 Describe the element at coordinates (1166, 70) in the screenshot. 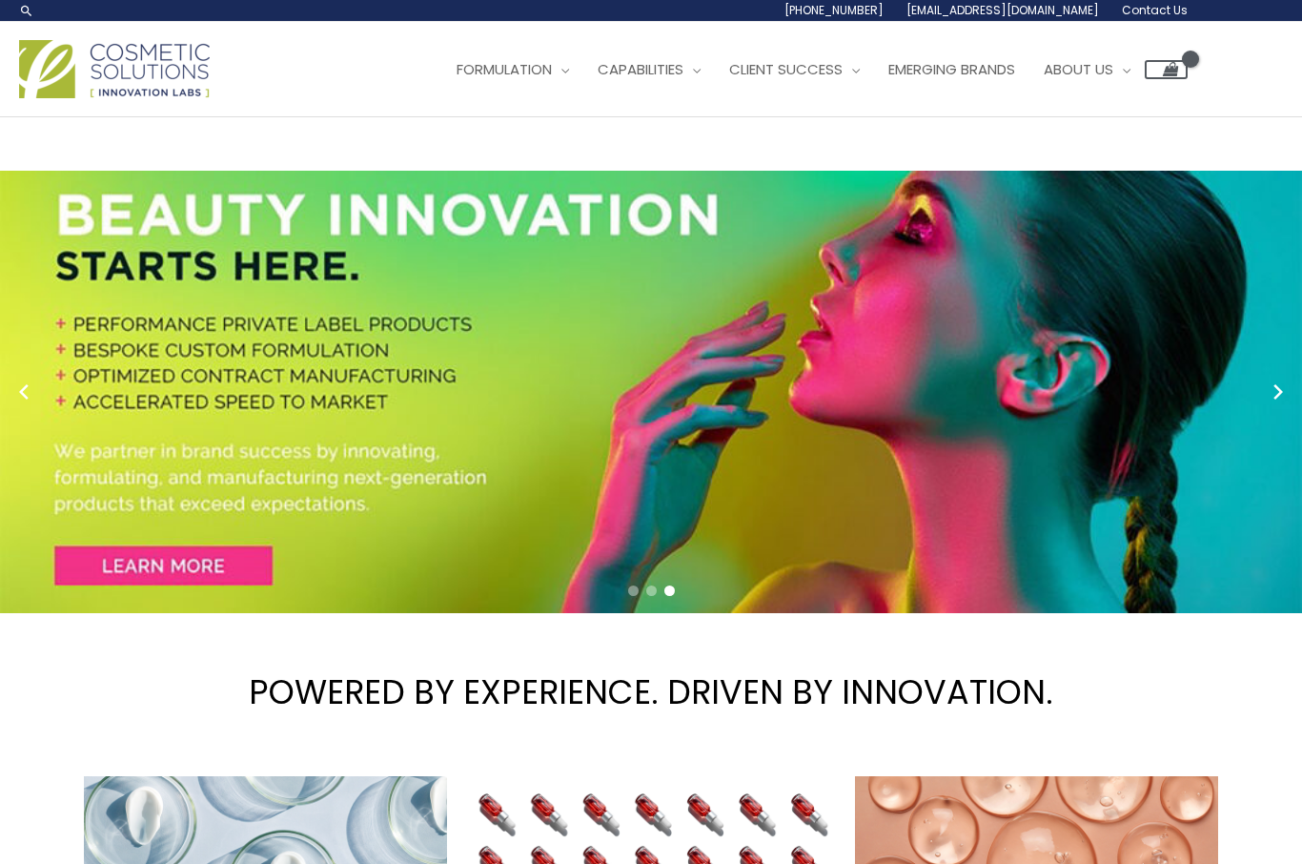

I see `a: View Shopping Cart, empty` at that location.